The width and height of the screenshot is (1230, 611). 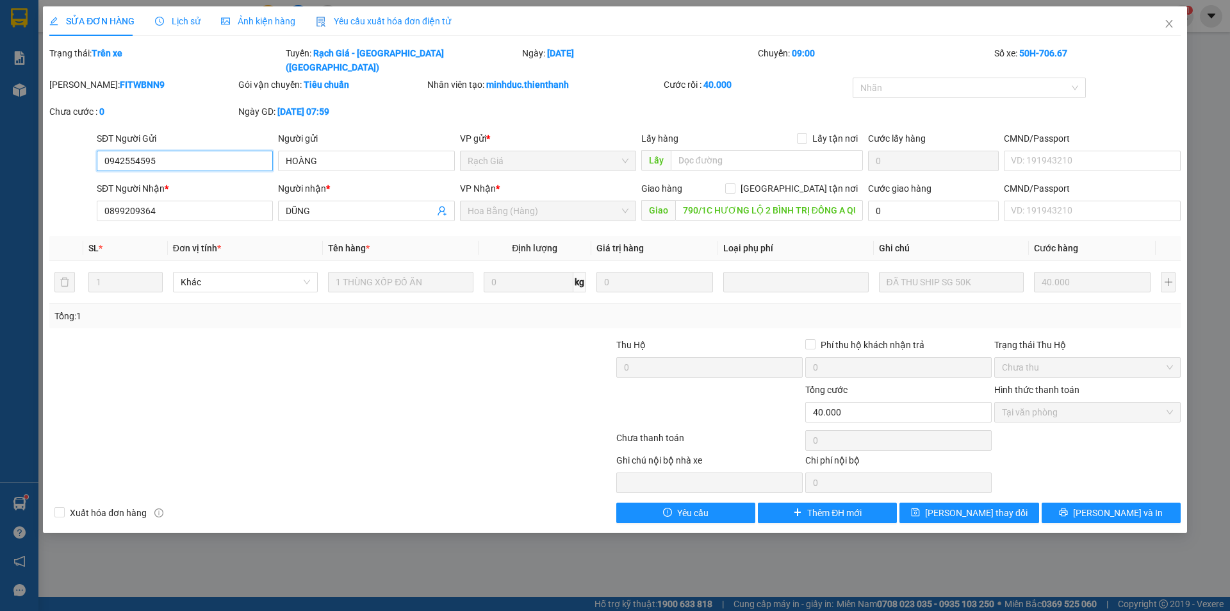 What do you see at coordinates (1088, 60) in the screenshot?
I see `div: Số xe:` at bounding box center [1088, 60].